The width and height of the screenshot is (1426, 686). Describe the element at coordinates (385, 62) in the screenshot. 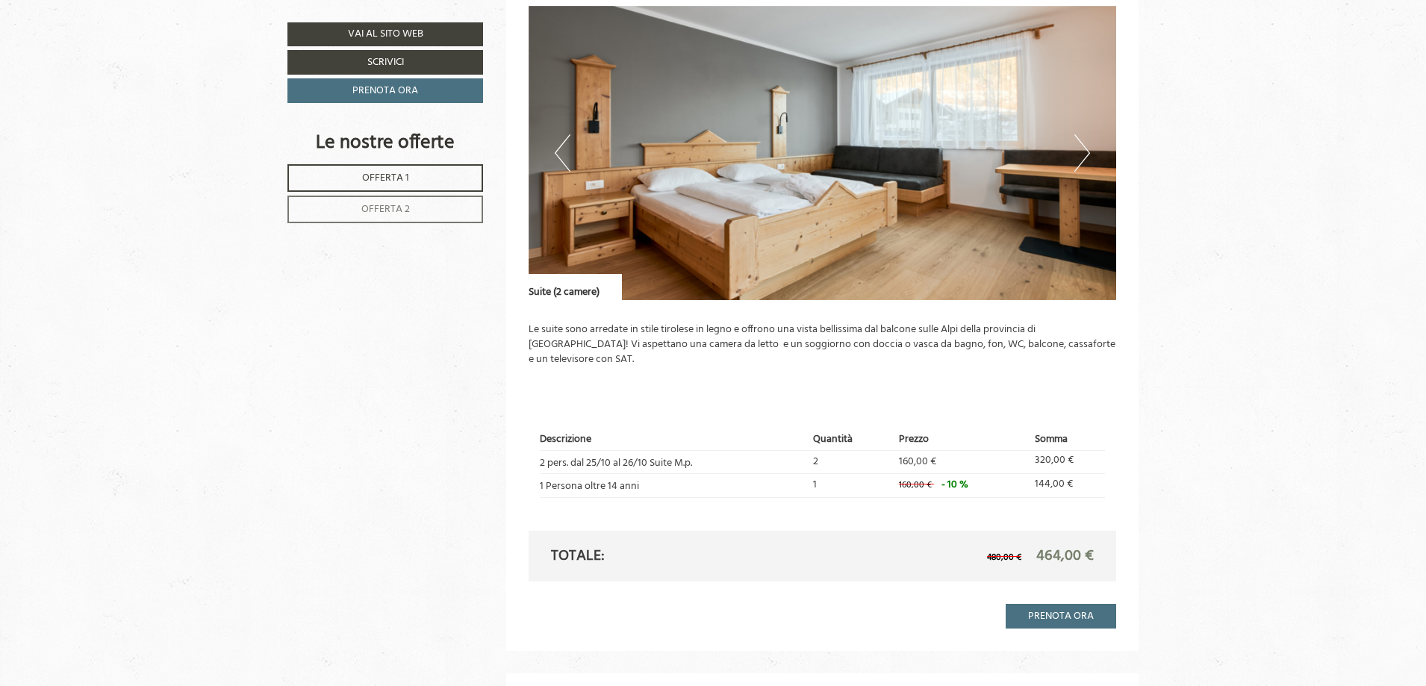

I see `a: Scrivici` at that location.